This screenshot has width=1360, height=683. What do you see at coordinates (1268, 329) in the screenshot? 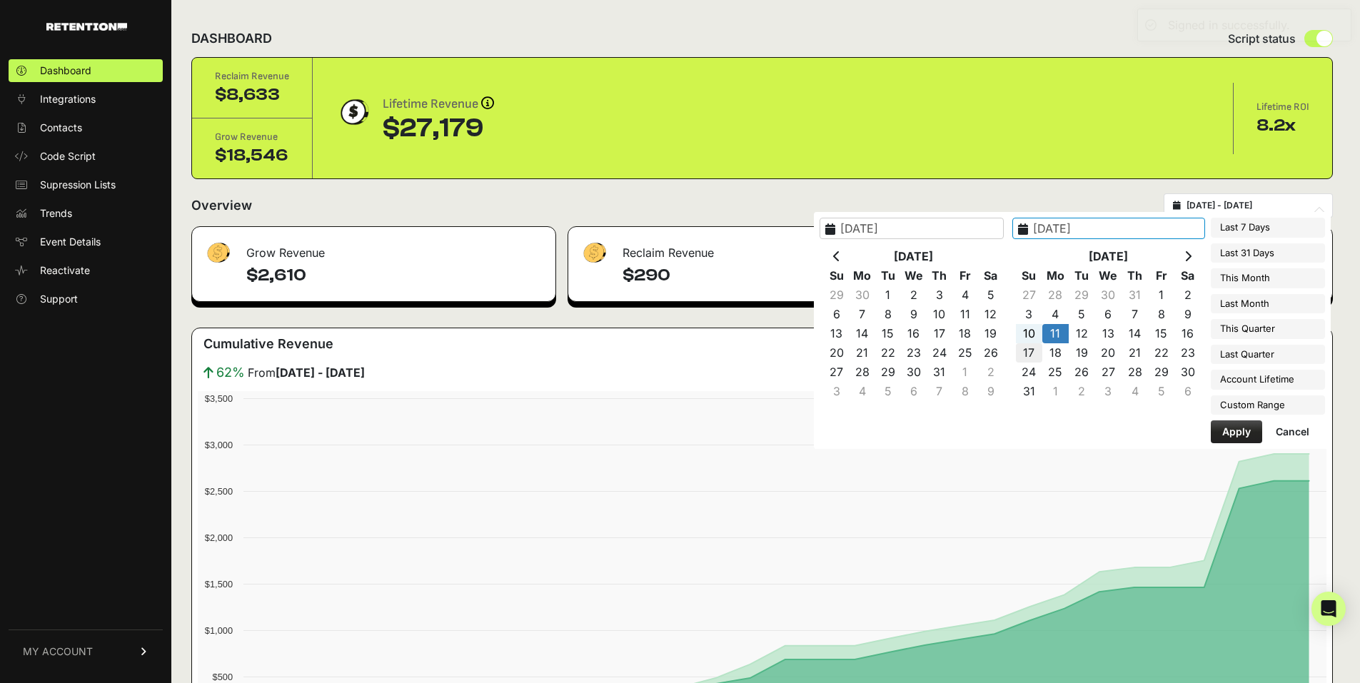
I see `li: This Quarter` at bounding box center [1268, 329].